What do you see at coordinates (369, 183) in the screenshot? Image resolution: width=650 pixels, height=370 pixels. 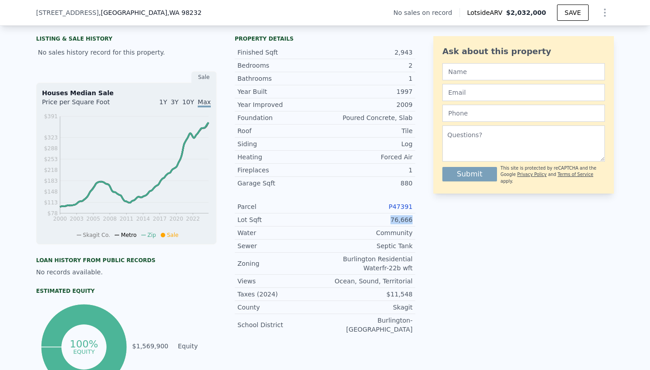 I see `div: 880` at bounding box center [369, 183].